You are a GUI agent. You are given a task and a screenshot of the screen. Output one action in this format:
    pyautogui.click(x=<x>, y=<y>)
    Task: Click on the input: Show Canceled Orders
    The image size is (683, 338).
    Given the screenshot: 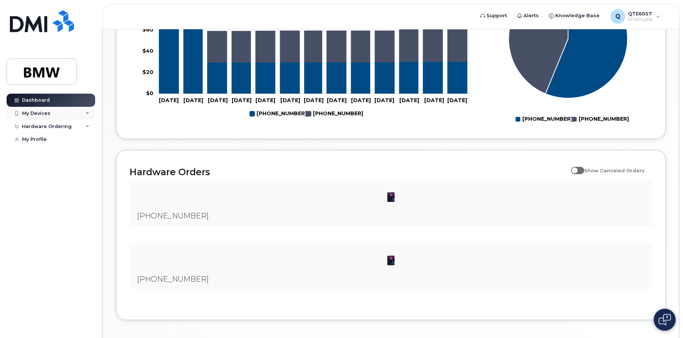 What is the action you would take?
    pyautogui.click(x=574, y=167)
    